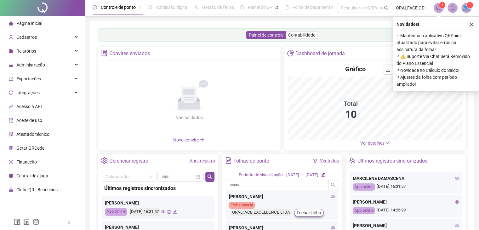 The image size is (479, 230). Describe the element at coordinates (302, 35) in the screenshot. I see `span: Contabilidade` at that location.